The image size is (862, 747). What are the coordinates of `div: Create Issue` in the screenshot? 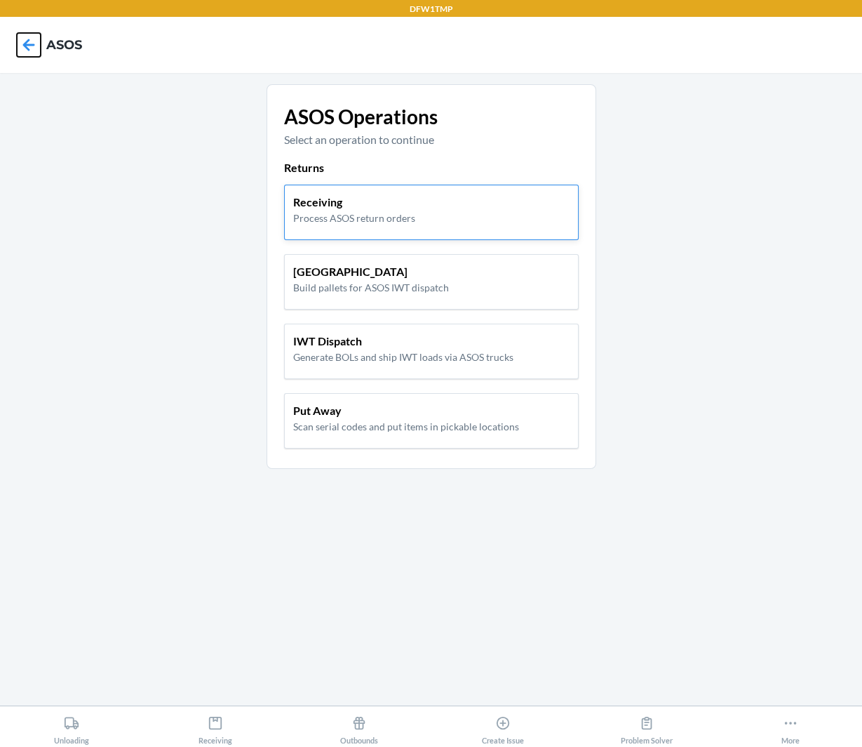 It's located at (503, 727).